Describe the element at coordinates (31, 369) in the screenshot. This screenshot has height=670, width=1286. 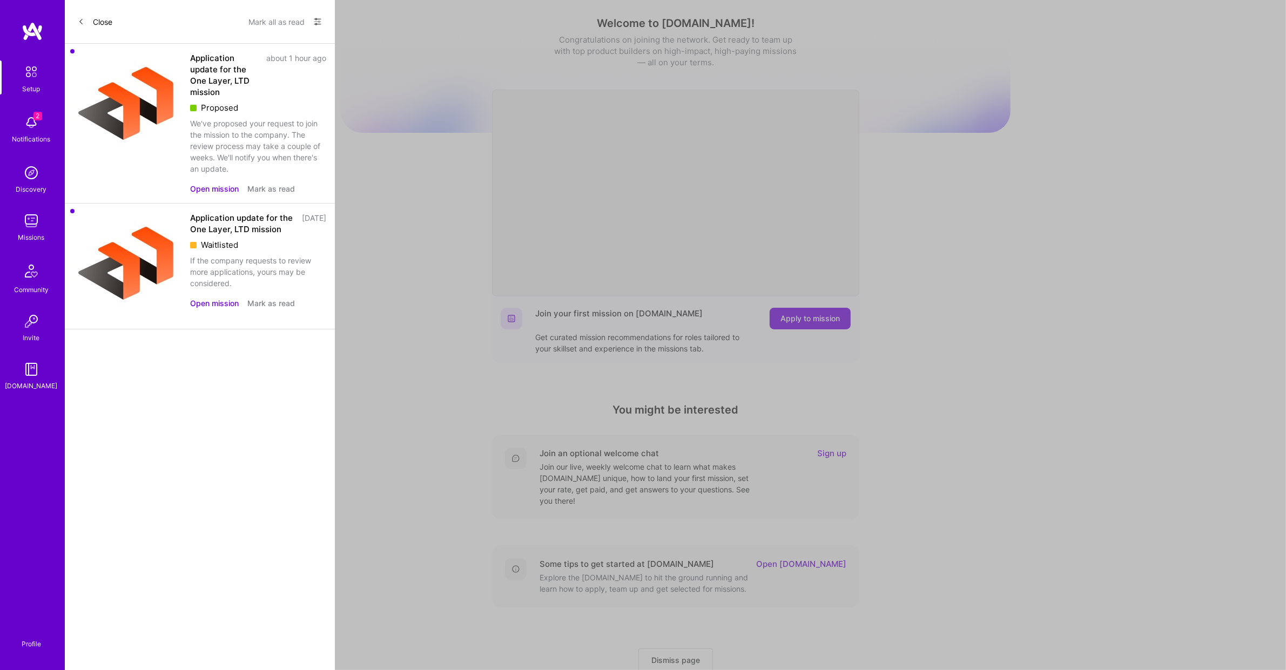
I see `img: guide book` at that location.